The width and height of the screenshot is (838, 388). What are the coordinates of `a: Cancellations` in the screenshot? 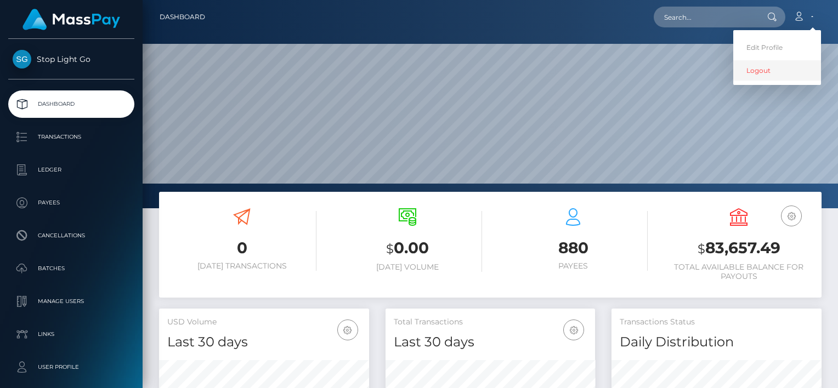 It's located at (71, 236).